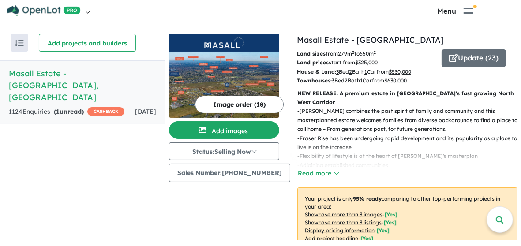  I want to click on u: Showcase more than 3 listings, so click(343, 222).